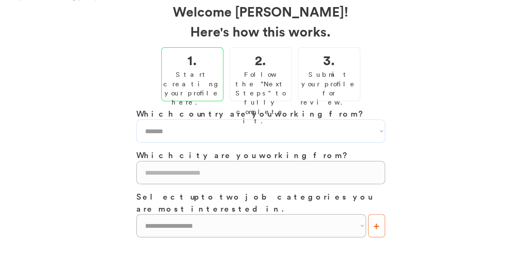 The width and height of the screenshot is (521, 256). I want to click on h3: Which city are you working from?, so click(261, 155).